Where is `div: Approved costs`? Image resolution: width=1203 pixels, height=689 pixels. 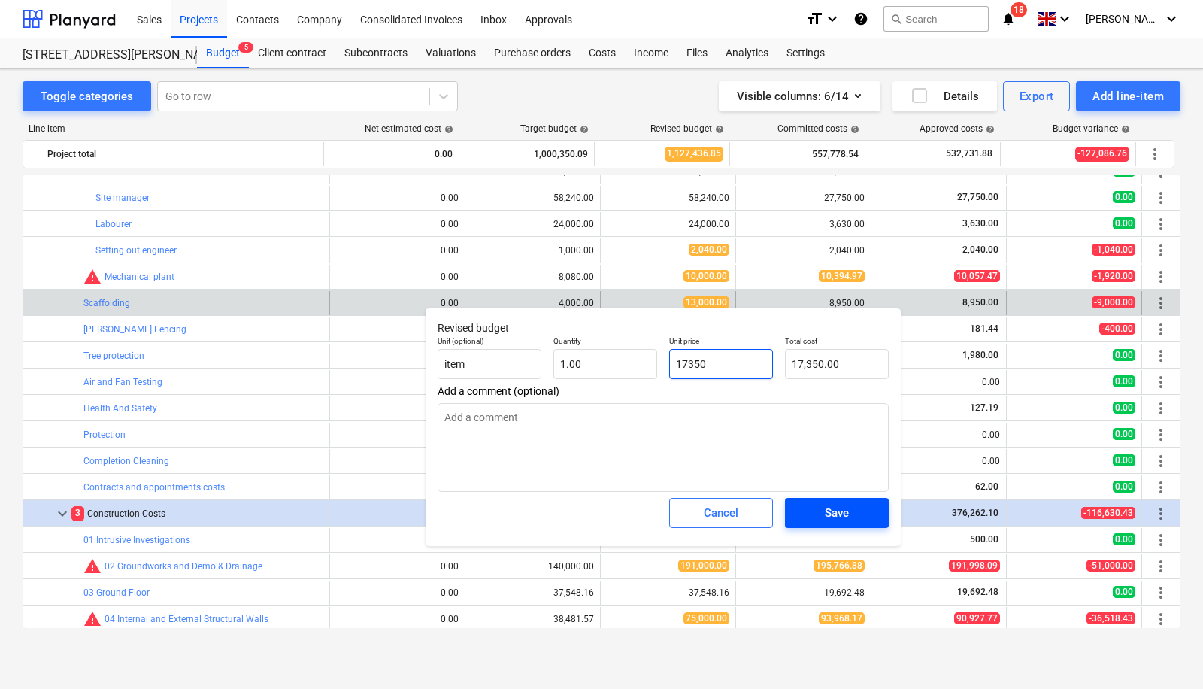 div: Approved costs is located at coordinates (957, 129).